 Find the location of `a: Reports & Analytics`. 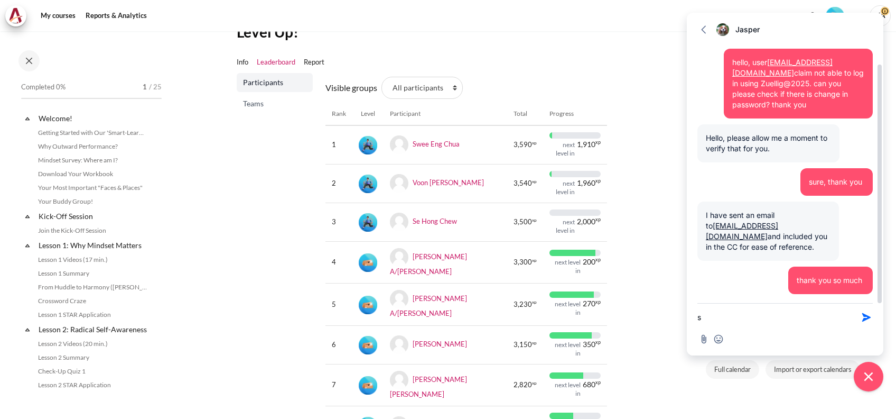

a: Reports & Analytics is located at coordinates (116, 16).